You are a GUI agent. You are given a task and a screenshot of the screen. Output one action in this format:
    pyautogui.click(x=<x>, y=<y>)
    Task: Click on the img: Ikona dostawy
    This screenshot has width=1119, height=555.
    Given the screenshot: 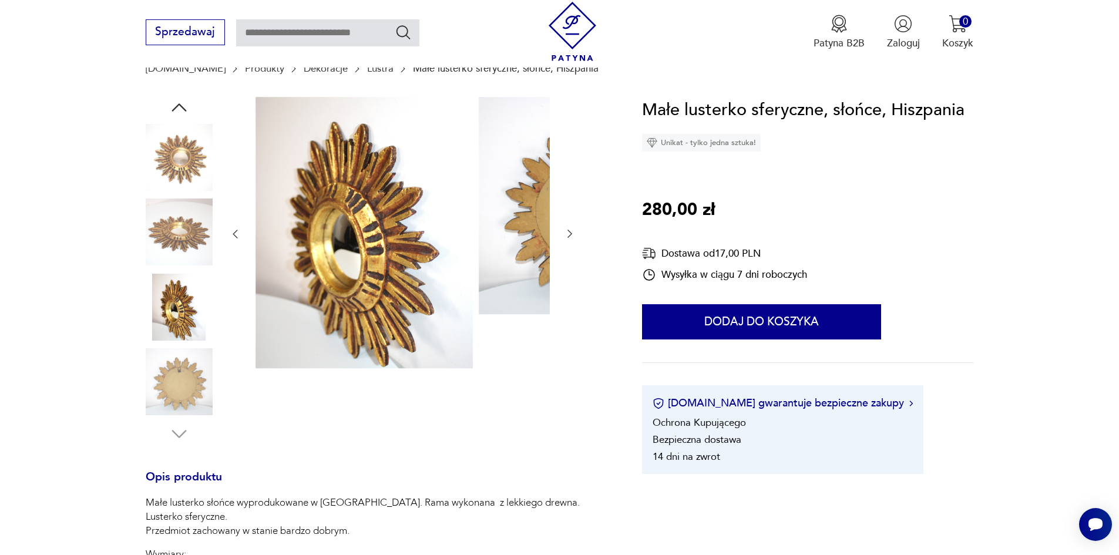 What is the action you would take?
    pyautogui.click(x=649, y=253)
    